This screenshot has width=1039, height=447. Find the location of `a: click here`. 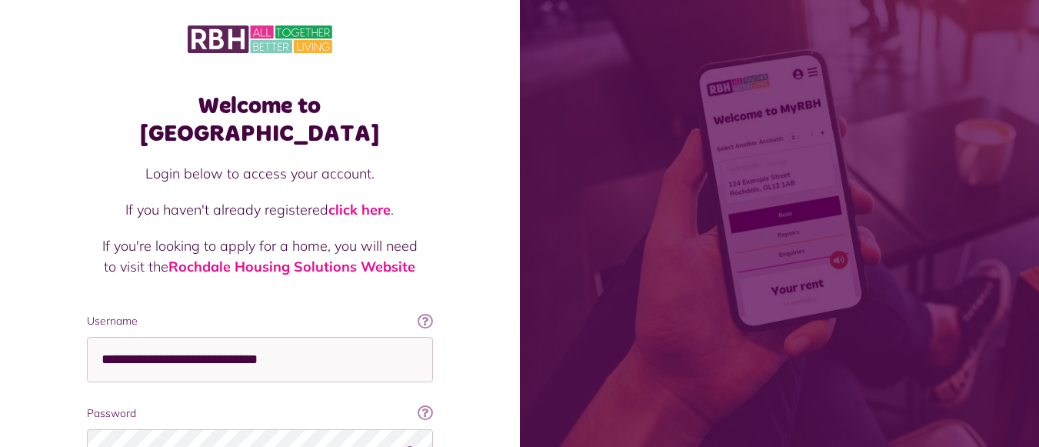

a: click here is located at coordinates (359, 209).